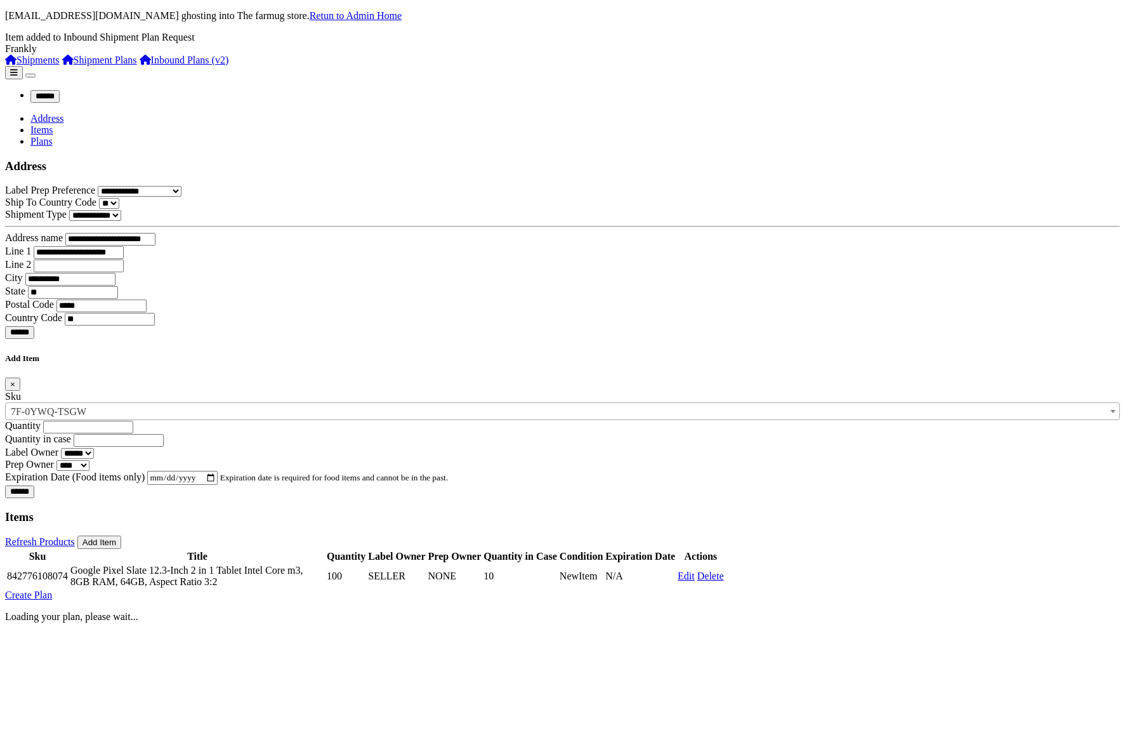 The width and height of the screenshot is (1125, 733). Describe the element at coordinates (99, 542) in the screenshot. I see `button: Add Item` at that location.